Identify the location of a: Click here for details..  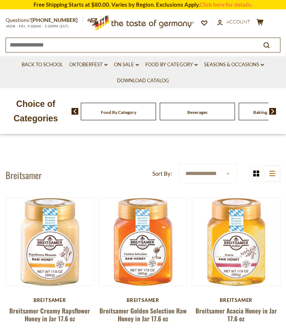
(226, 4).